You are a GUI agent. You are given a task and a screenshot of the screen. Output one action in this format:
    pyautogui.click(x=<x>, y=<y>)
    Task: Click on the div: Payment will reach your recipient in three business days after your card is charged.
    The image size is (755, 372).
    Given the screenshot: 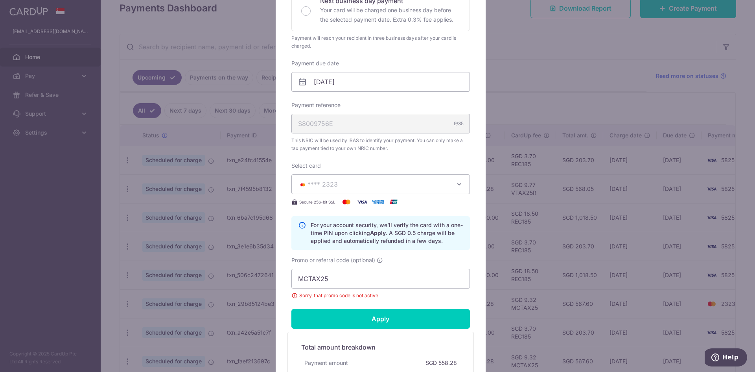 What is the action you would take?
    pyautogui.click(x=381, y=42)
    